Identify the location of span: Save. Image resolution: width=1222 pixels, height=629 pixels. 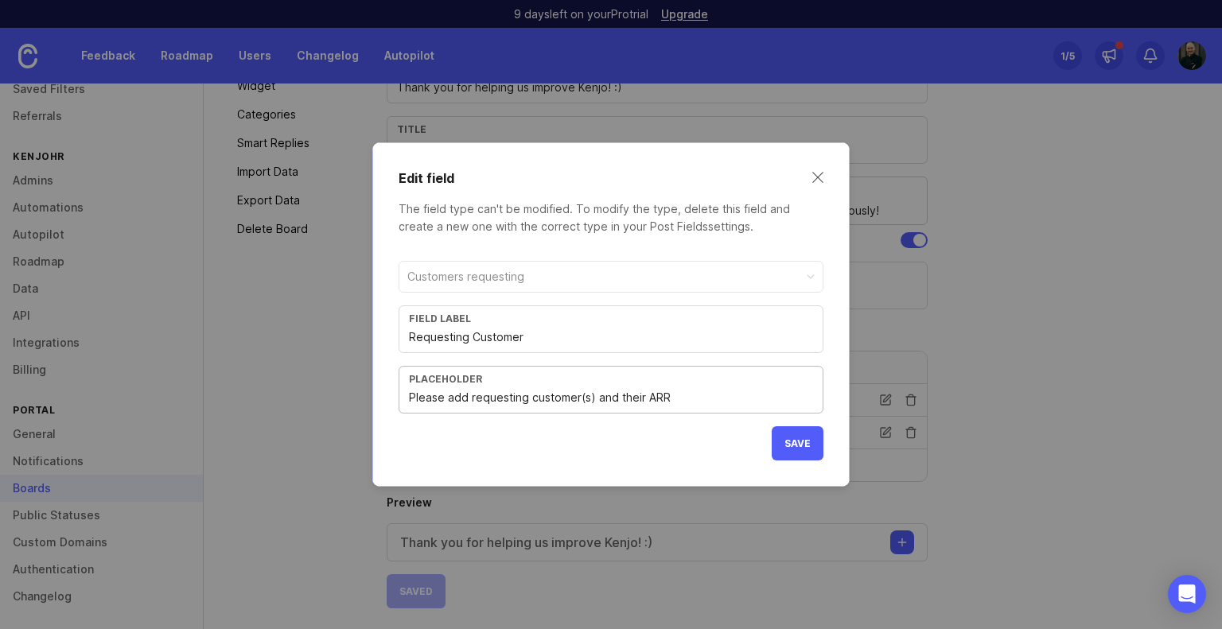
(797, 443).